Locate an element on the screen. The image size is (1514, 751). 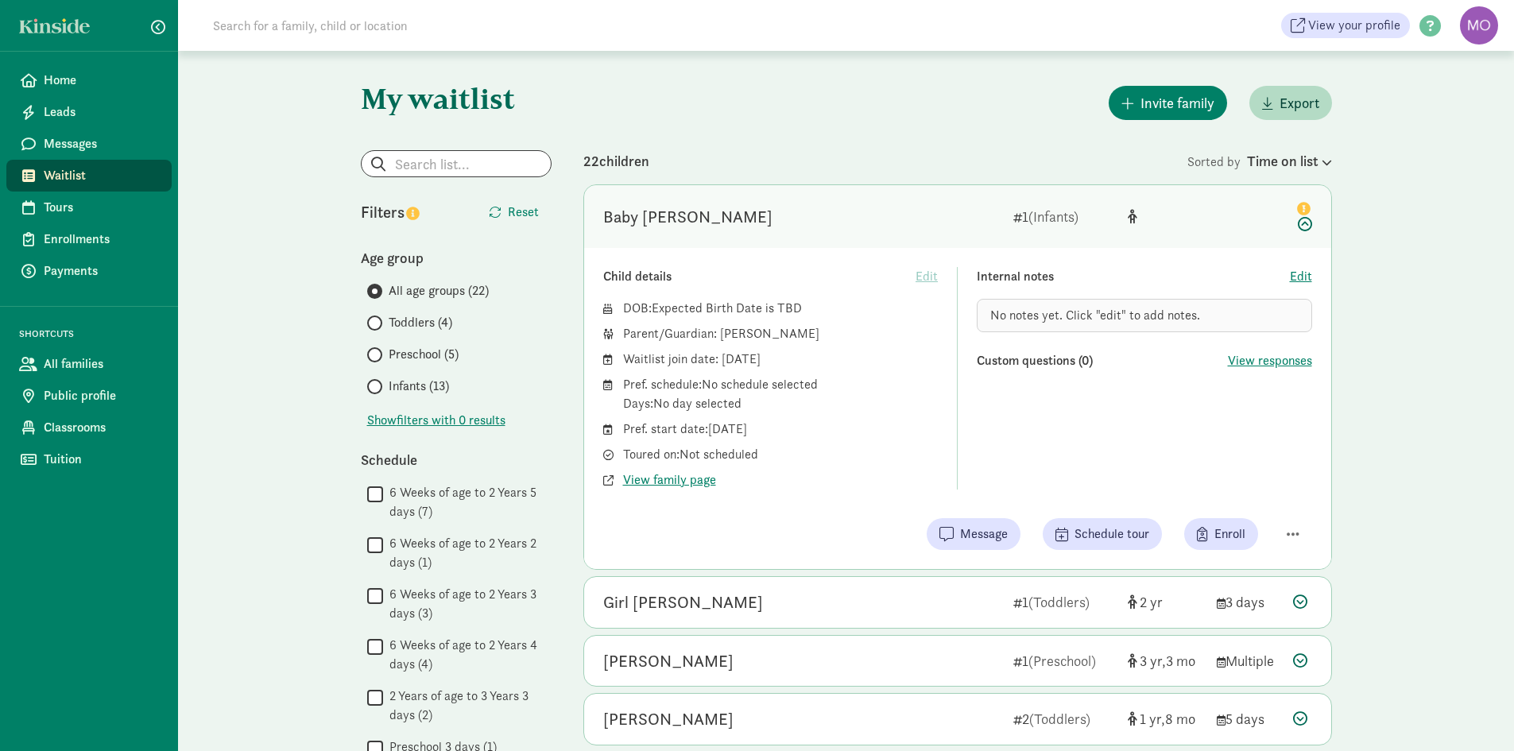
span: Tours is located at coordinates (101, 207).